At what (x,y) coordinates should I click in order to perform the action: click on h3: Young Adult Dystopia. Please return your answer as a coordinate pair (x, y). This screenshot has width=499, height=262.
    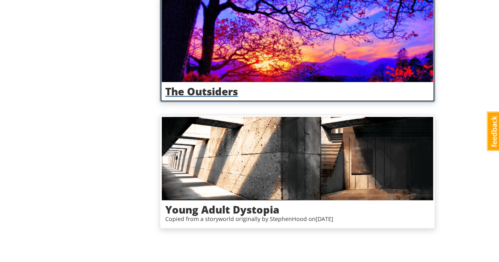
    Looking at the image, I should click on (297, 209).